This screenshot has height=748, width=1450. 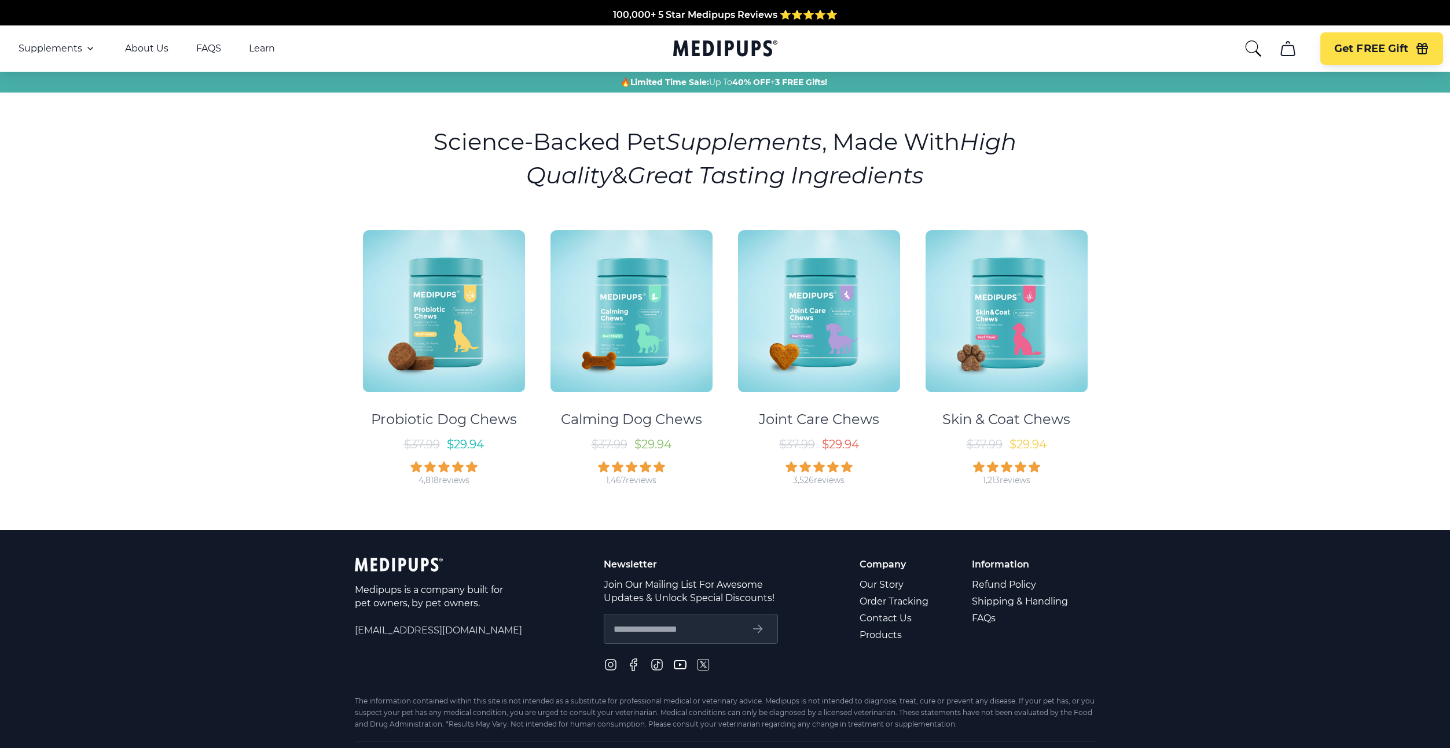 What do you see at coordinates (631, 480) in the screenshot?
I see `div: 1,467 reviews` at bounding box center [631, 480].